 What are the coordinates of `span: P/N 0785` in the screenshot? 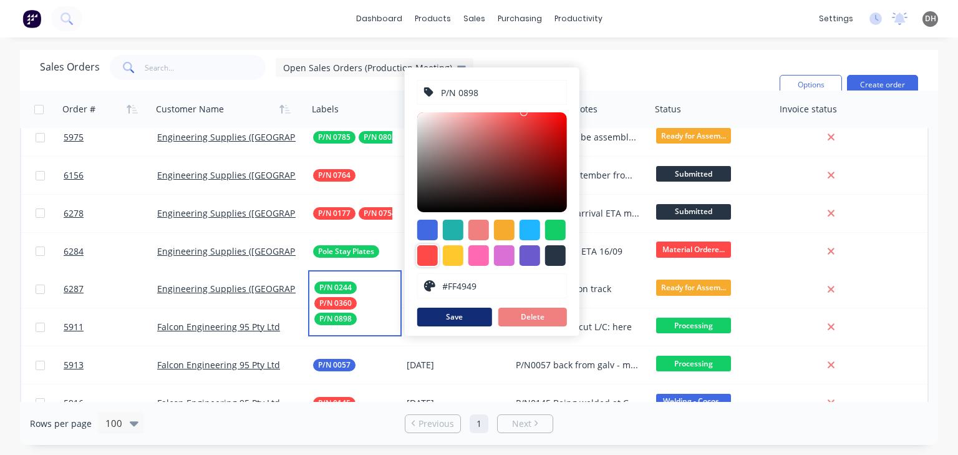 It's located at (334, 137).